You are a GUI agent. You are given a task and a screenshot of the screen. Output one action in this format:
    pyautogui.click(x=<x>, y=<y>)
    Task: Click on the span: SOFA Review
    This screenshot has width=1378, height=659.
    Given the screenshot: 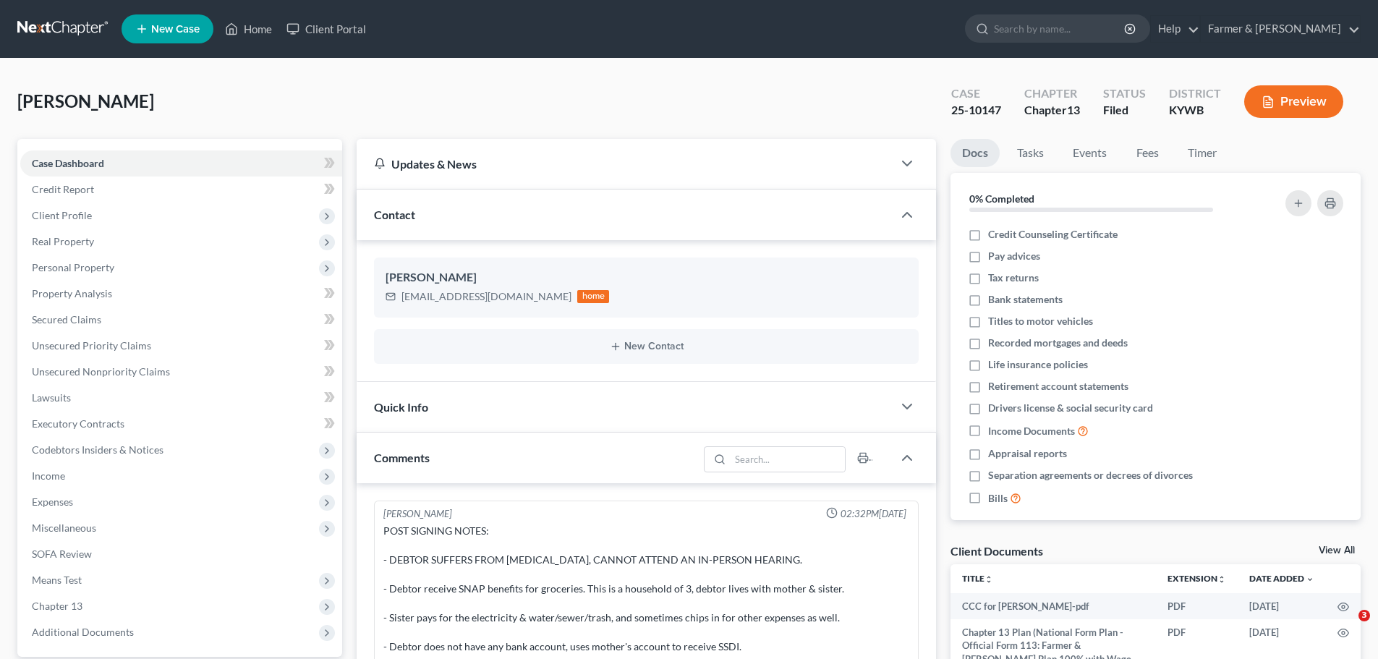 What is the action you would take?
    pyautogui.click(x=61, y=553)
    